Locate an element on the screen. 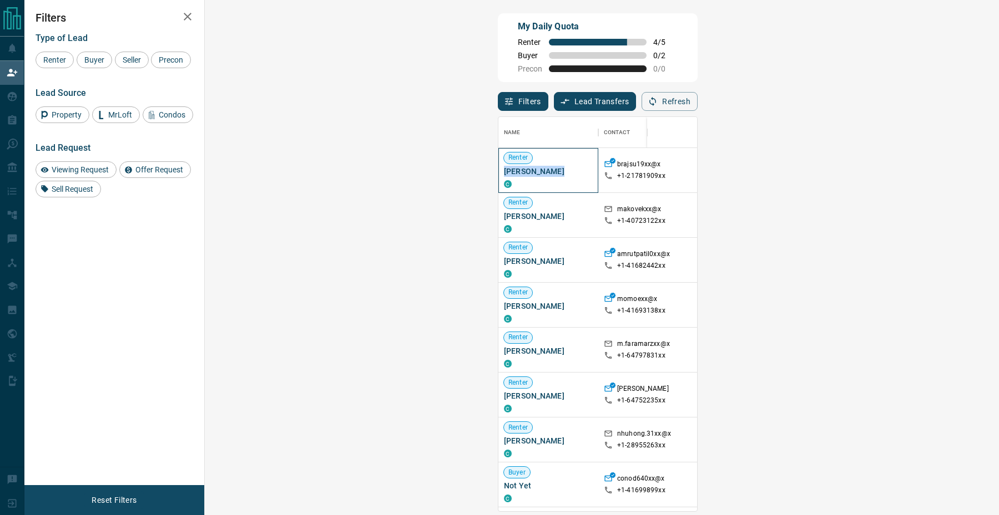  p: makovekxx@x is located at coordinates (639, 210).